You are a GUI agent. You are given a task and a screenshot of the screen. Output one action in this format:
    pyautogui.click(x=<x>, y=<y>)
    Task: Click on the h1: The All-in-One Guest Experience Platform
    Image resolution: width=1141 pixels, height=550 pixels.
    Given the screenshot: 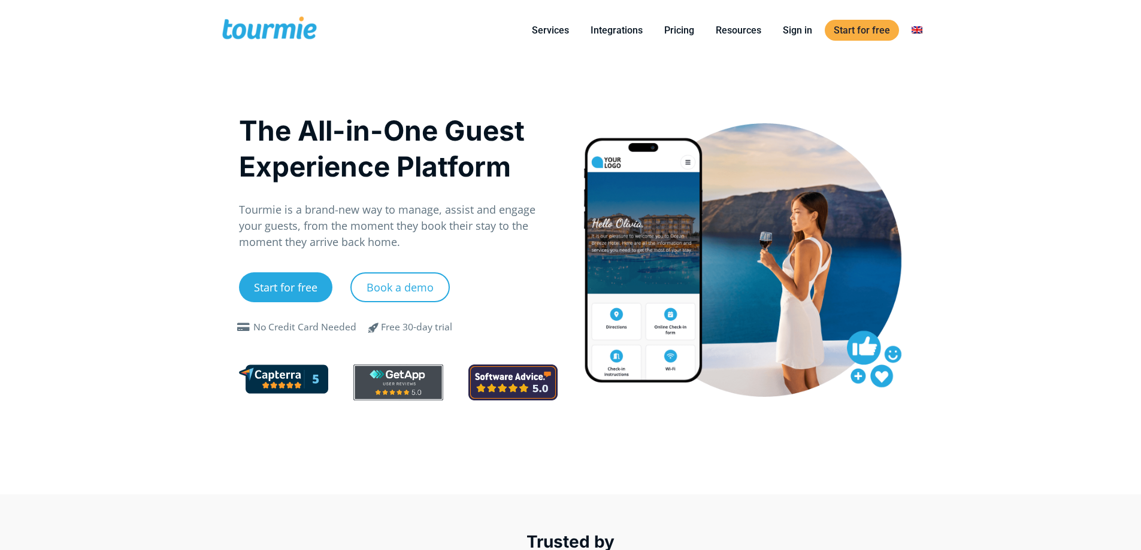 What is the action you would take?
    pyautogui.click(x=398, y=148)
    